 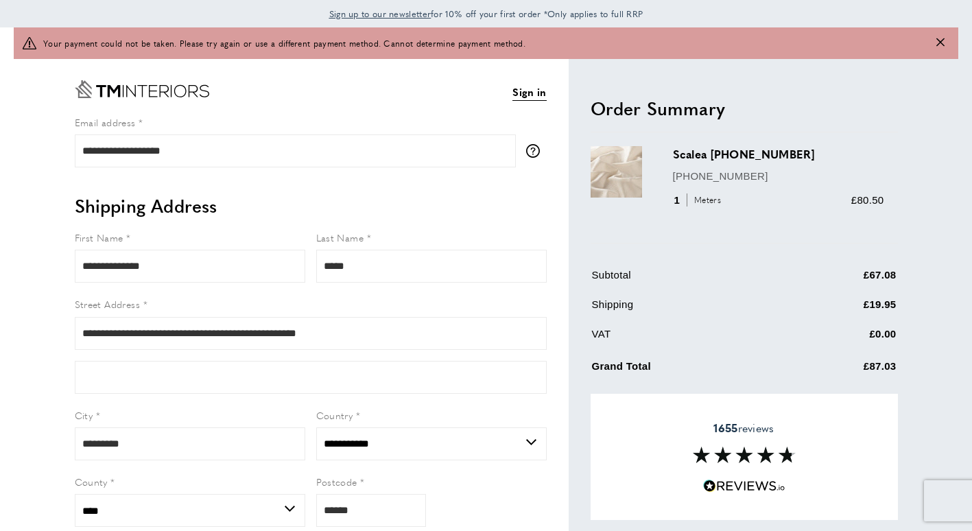 What do you see at coordinates (105, 122) in the screenshot?
I see `span: Email address` at bounding box center [105, 122].